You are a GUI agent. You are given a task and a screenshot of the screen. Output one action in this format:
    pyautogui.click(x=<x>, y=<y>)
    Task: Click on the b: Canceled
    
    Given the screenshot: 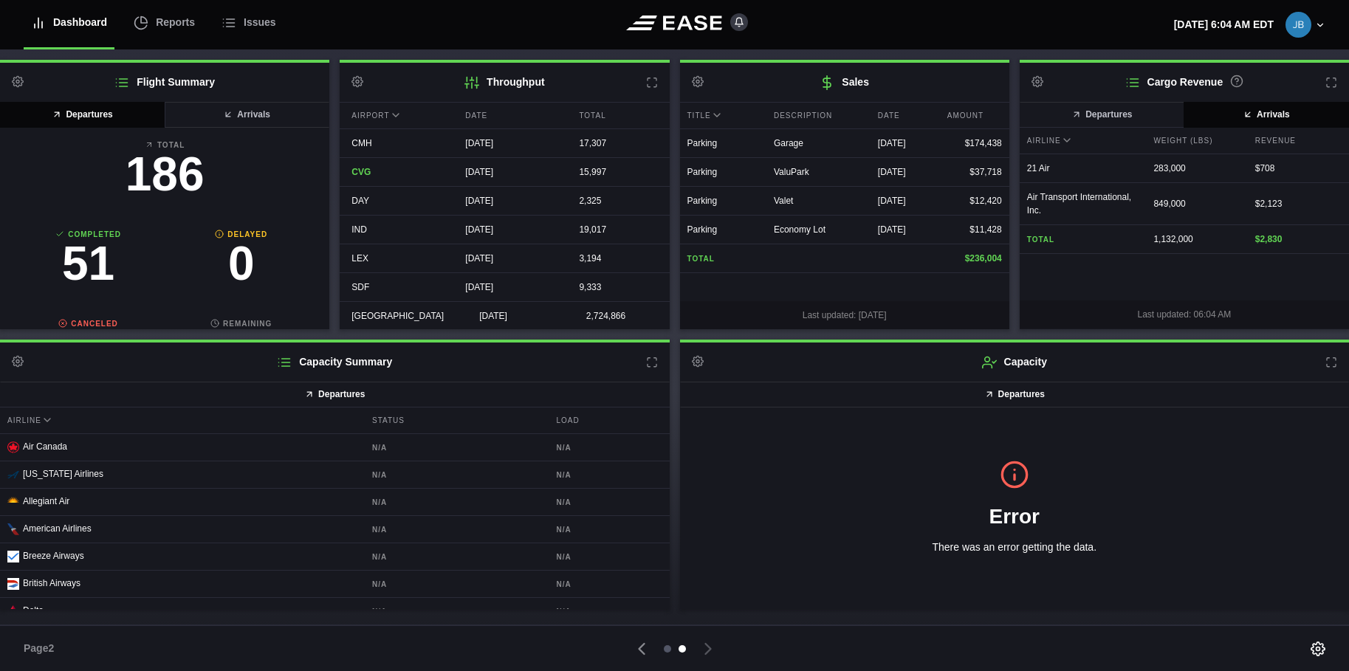 What is the action you would take?
    pyautogui.click(x=88, y=323)
    